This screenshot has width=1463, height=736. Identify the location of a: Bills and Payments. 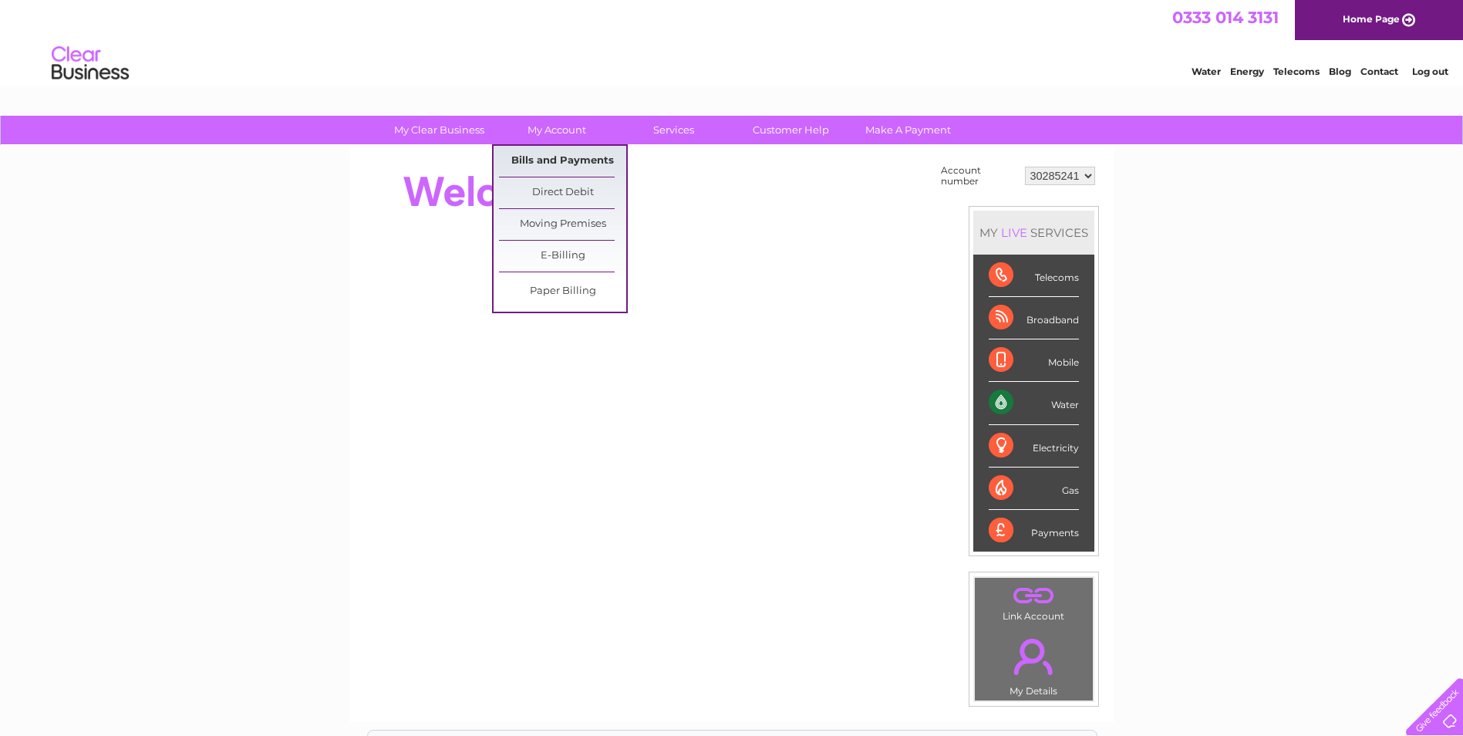
(562, 161).